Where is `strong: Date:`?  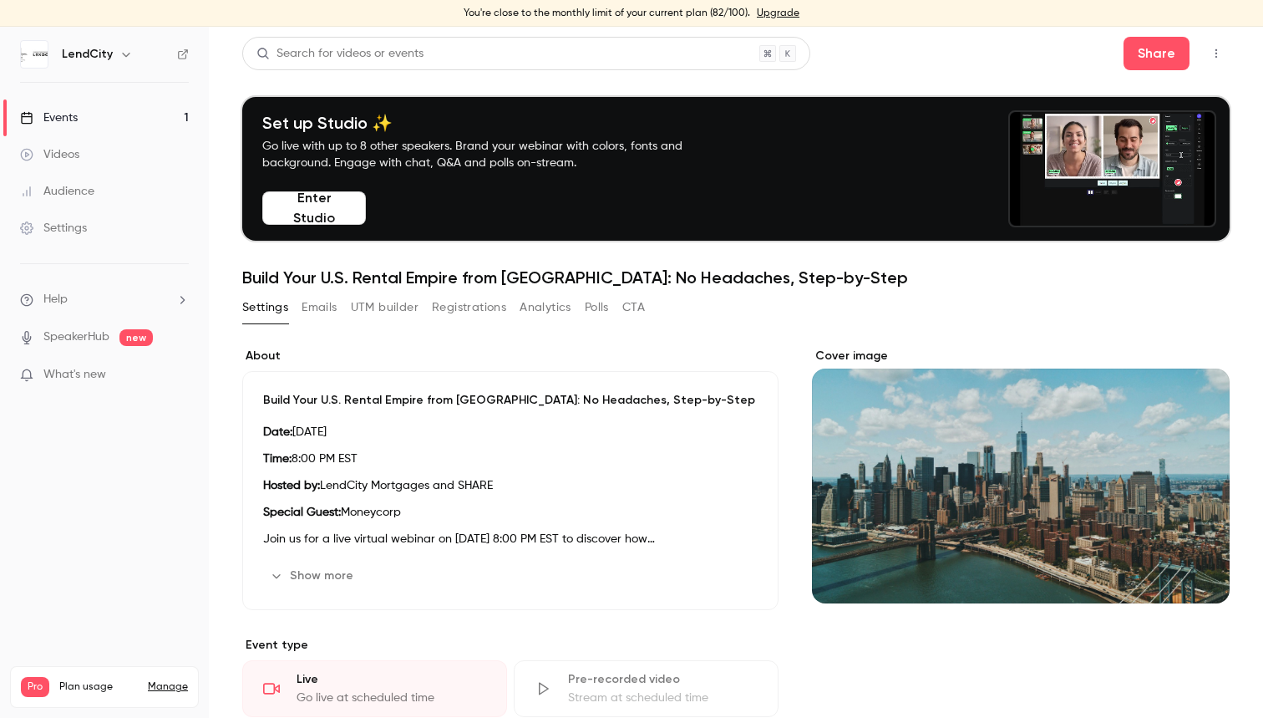 strong: Date: is located at coordinates (277, 432).